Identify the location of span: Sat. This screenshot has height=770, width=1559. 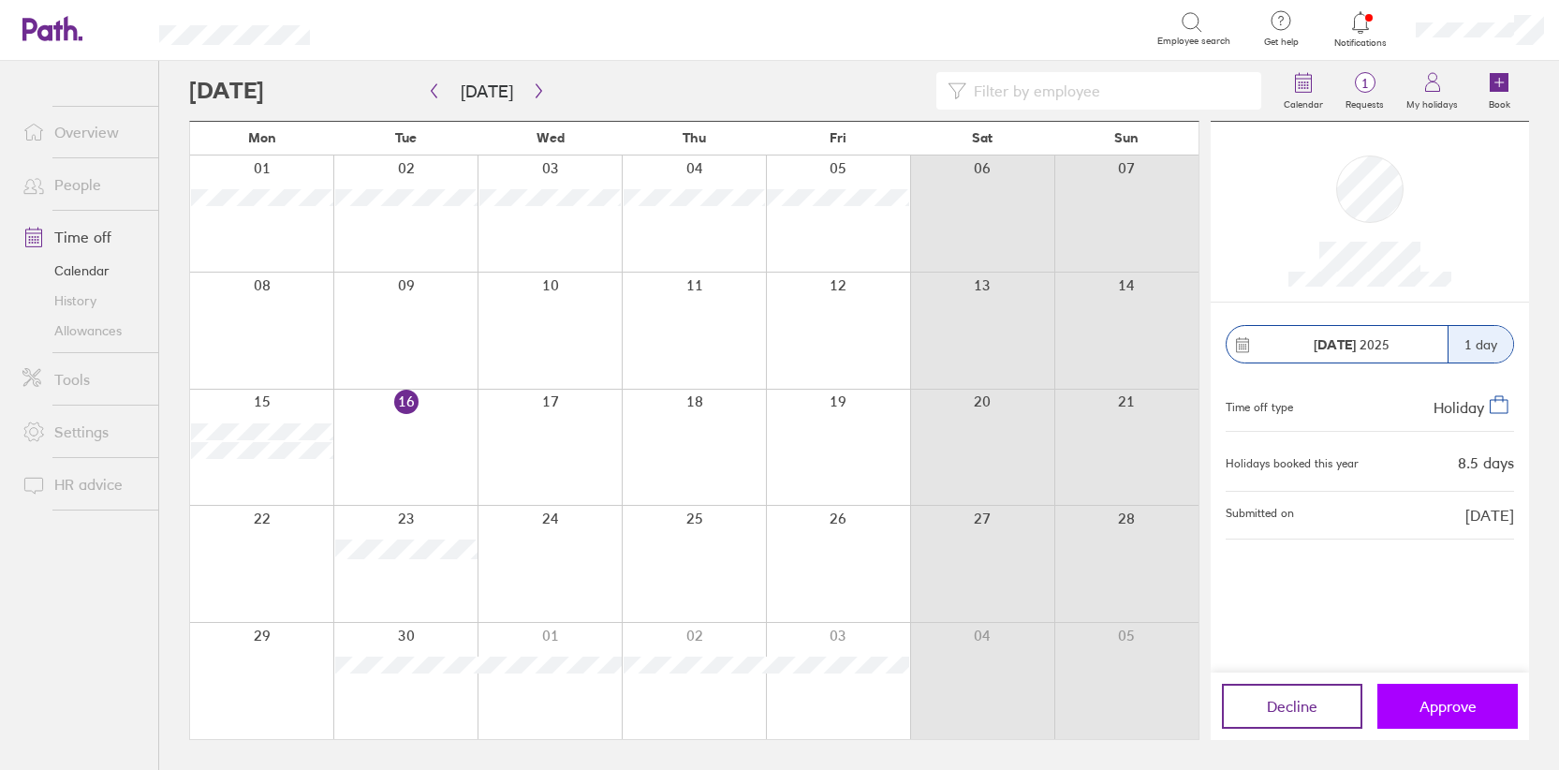
(982, 138).